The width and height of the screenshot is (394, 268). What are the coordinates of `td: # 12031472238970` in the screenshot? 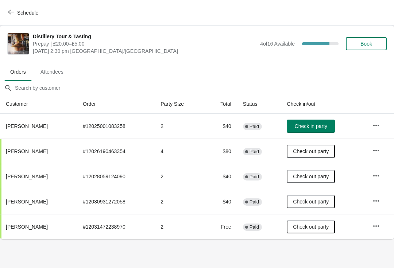 It's located at (116, 227).